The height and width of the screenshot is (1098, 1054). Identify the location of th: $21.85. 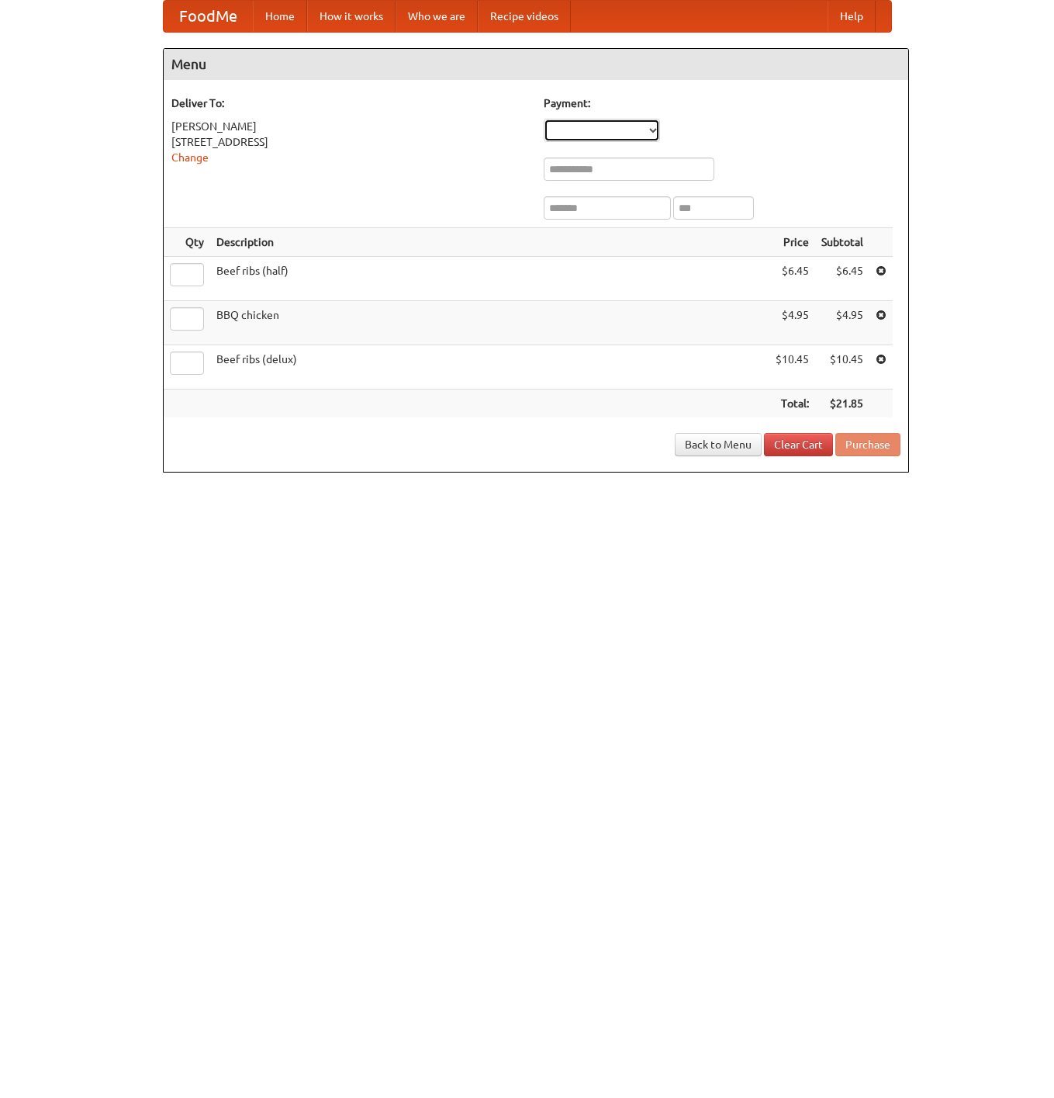
(843, 403).